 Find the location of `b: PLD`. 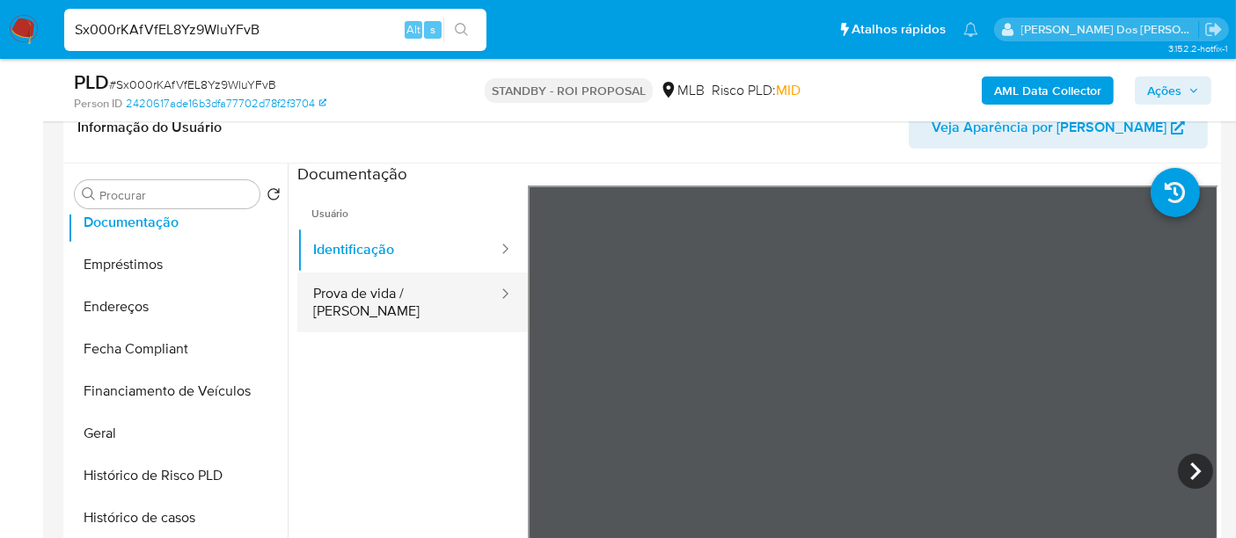

b: PLD is located at coordinates (91, 82).